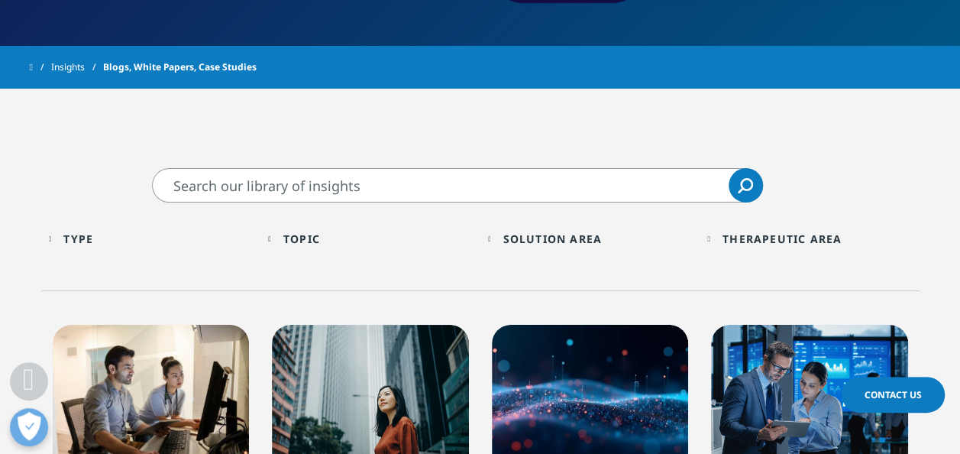  What do you see at coordinates (78, 238) in the screenshot?
I see `div: Type facet.` at bounding box center [78, 238].